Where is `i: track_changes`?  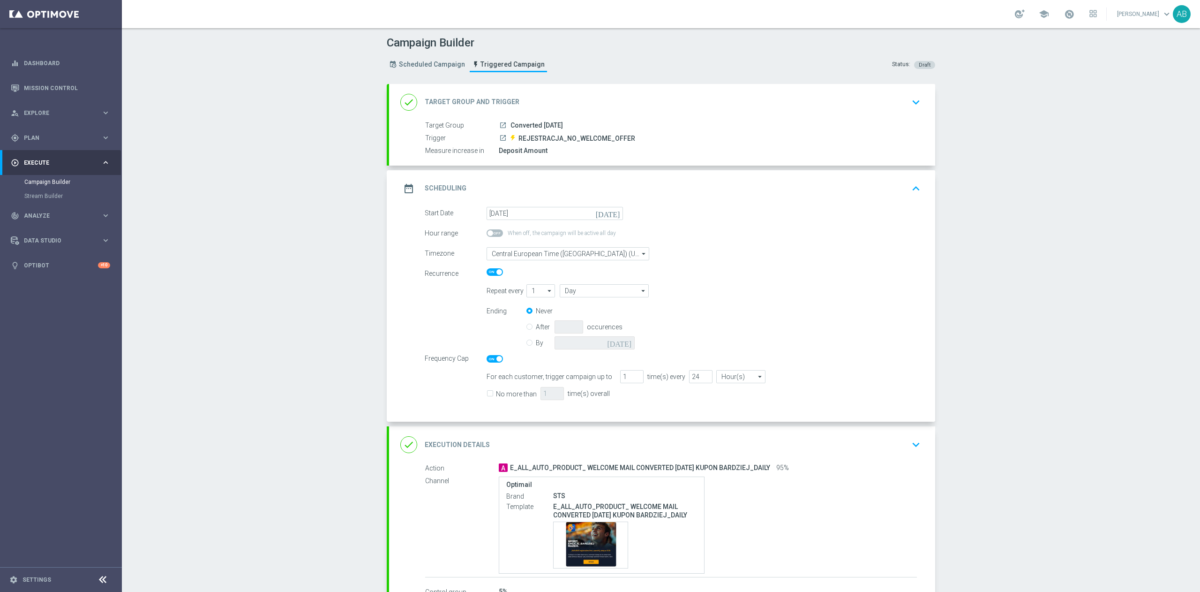
i: track_changes is located at coordinates (15, 216).